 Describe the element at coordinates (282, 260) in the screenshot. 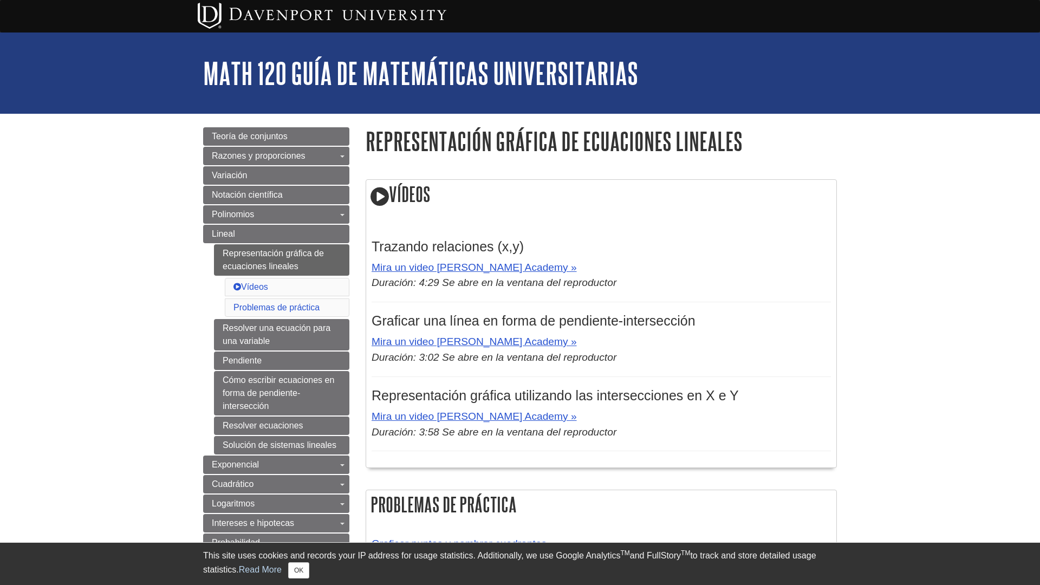

I see `a: Representación gráfica de ecuaciones lineales` at that location.